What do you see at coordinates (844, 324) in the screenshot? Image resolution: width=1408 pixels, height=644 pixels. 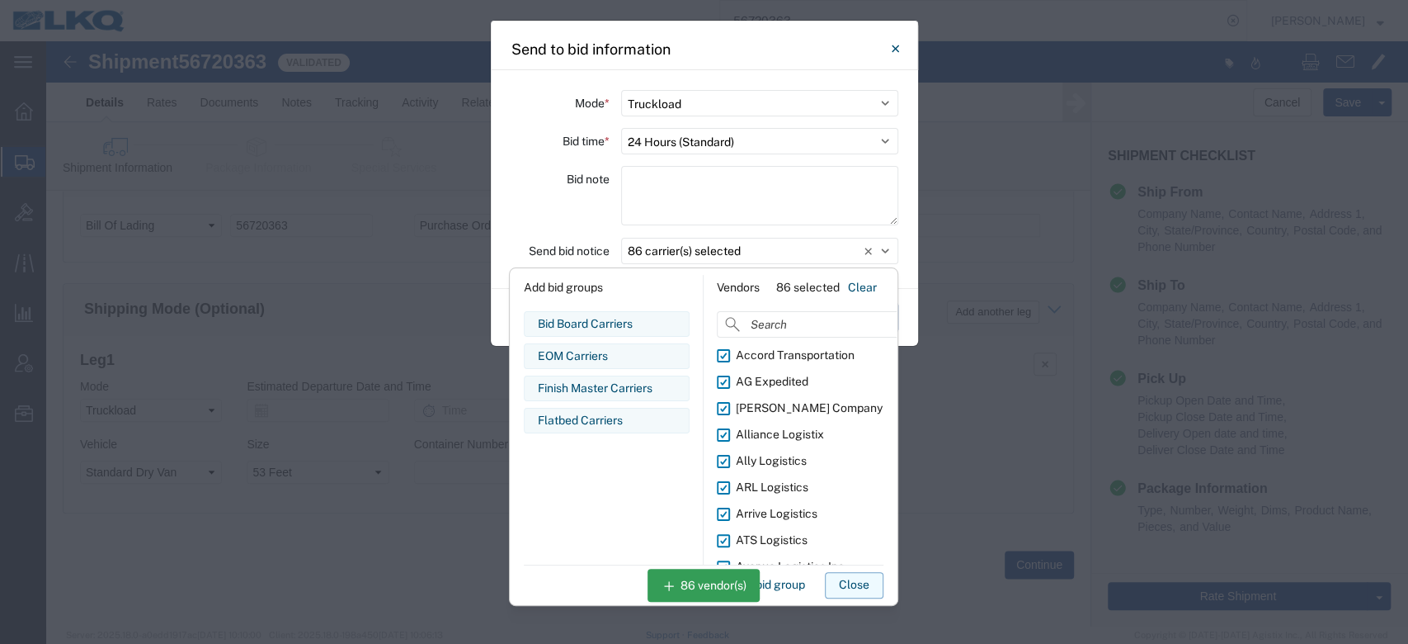 I see `input: Search` at bounding box center [844, 324].